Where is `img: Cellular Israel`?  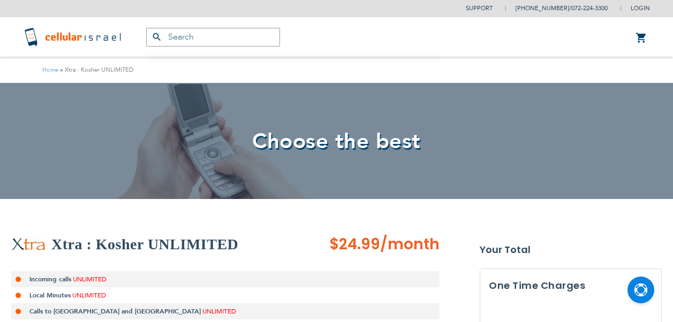 img: Cellular Israel is located at coordinates (74, 37).